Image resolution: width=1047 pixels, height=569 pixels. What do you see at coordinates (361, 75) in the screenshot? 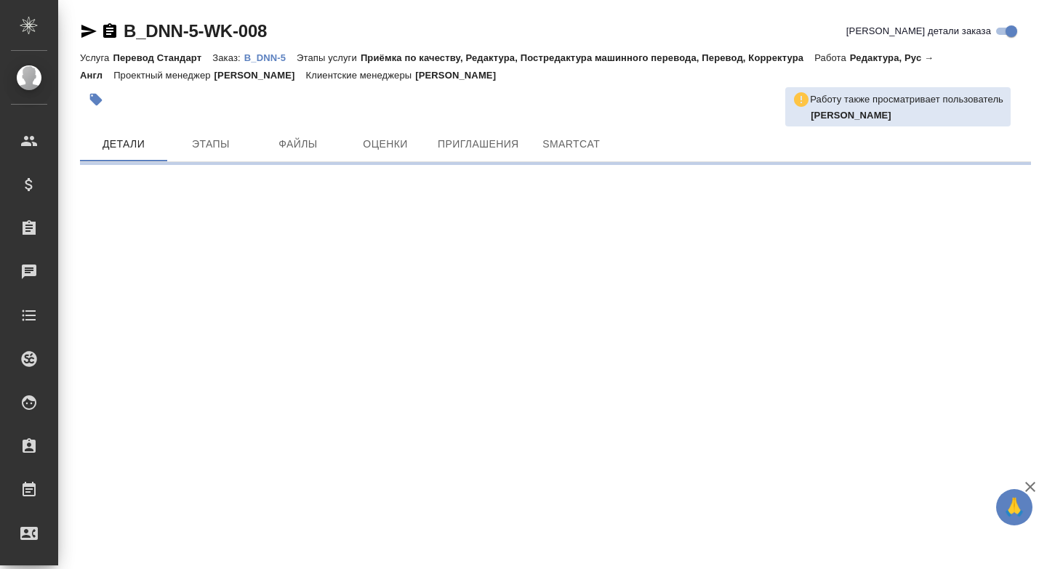
I see `p: Клиентские менеджеры` at bounding box center [361, 75].